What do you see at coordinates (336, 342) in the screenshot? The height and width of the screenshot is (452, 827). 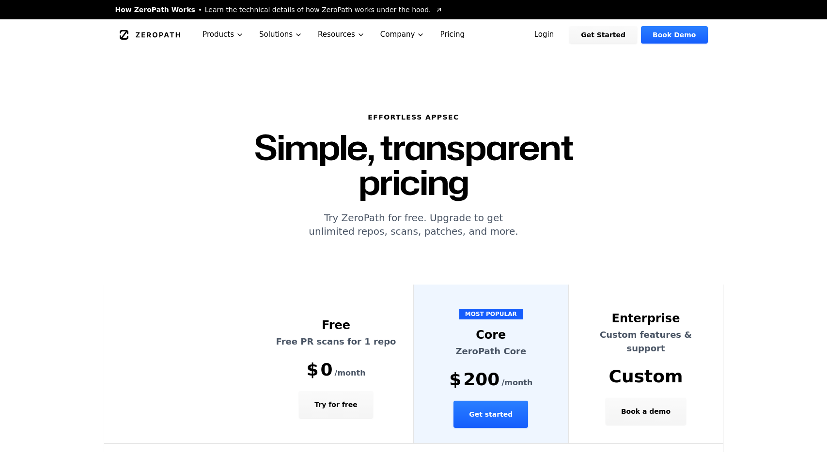 I see `p: Free PR scans for 1 repo` at bounding box center [336, 342].